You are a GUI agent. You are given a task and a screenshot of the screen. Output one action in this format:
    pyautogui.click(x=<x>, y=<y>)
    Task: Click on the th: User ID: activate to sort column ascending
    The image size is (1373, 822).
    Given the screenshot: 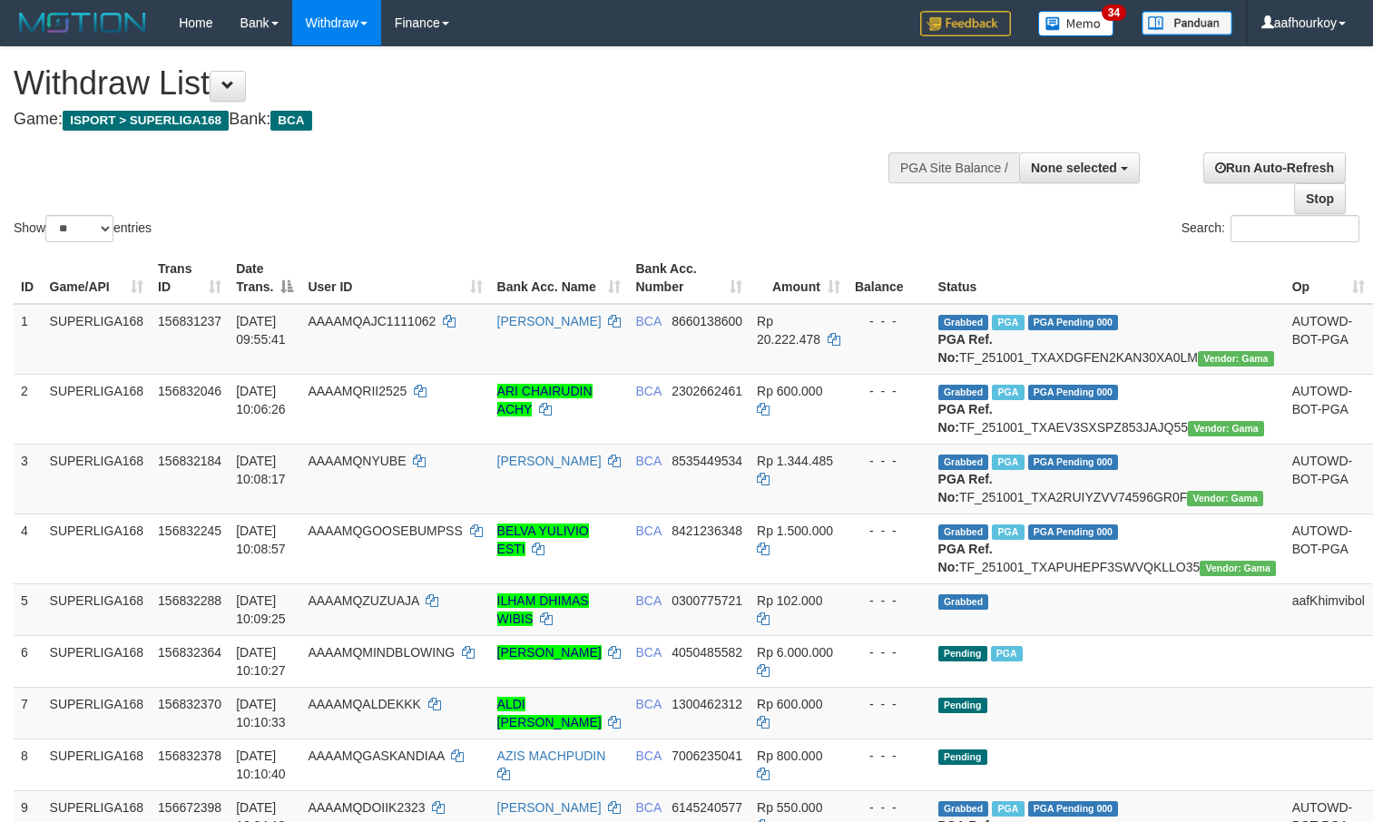 What is the action you would take?
    pyautogui.click(x=395, y=278)
    